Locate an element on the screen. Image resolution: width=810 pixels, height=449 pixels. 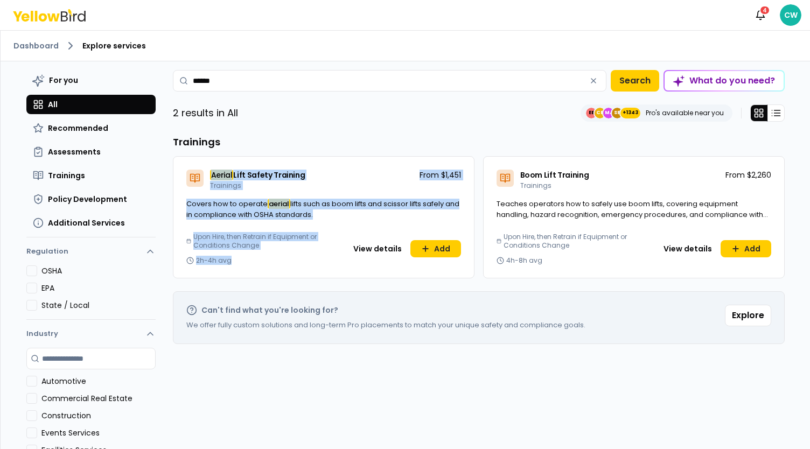
button: Regulation is located at coordinates (91, 254).